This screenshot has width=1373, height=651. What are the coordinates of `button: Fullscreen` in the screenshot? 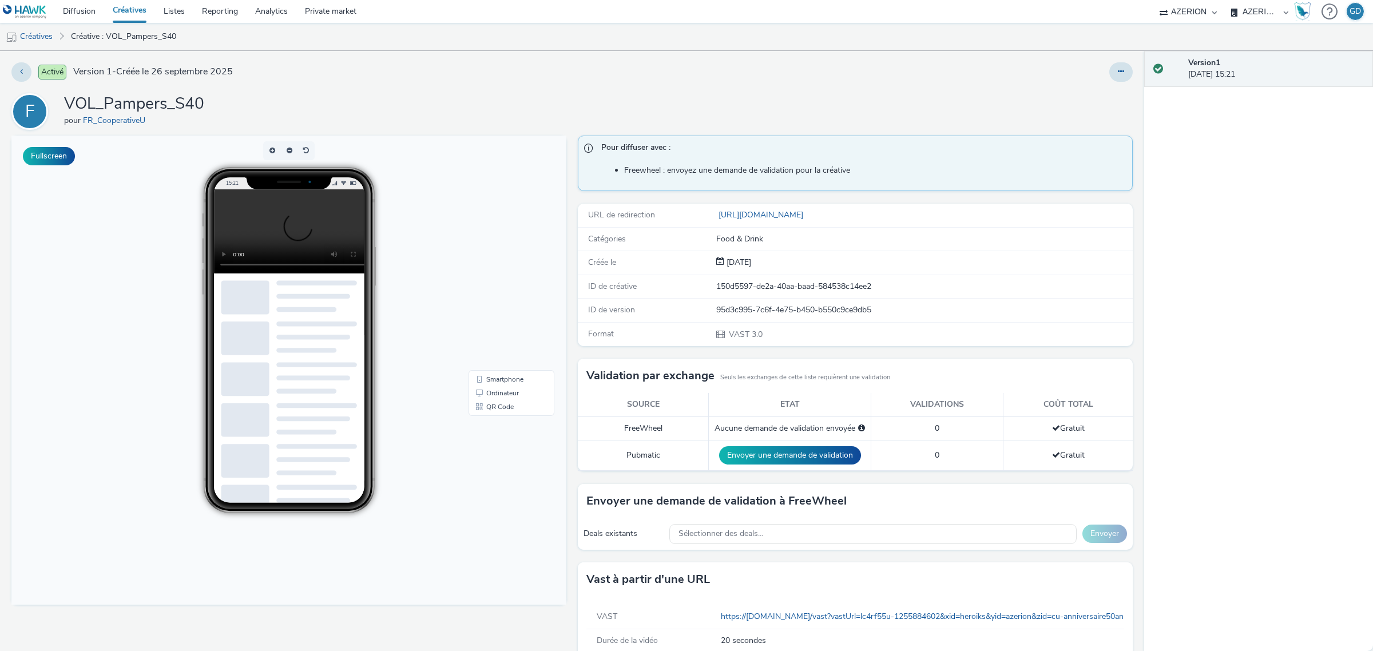 It's located at (49, 156).